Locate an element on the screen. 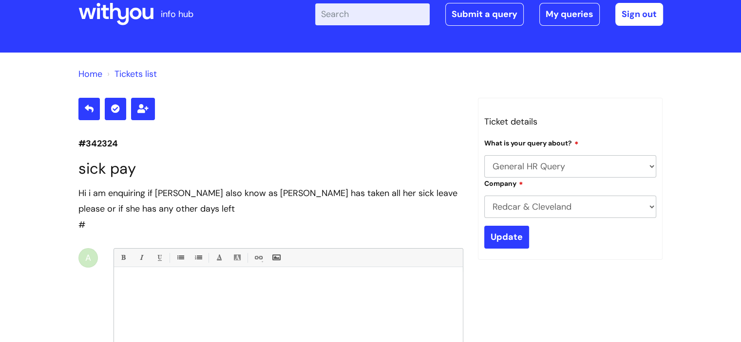 The height and width of the screenshot is (342, 741). label: What is your query about? is located at coordinates (531, 143).